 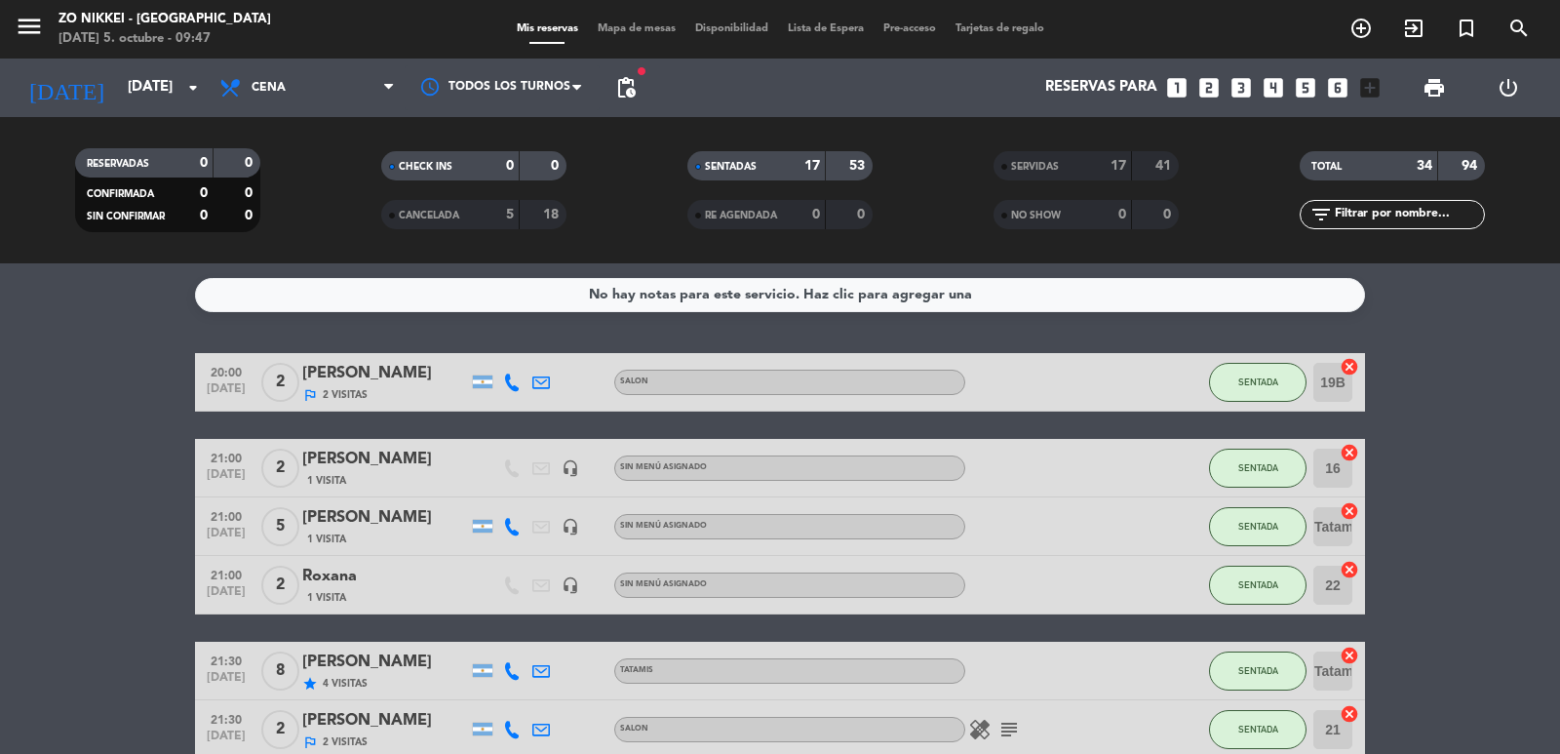 What do you see at coordinates (731, 28) in the screenshot?
I see `span: Disponibilidad` at bounding box center [731, 28].